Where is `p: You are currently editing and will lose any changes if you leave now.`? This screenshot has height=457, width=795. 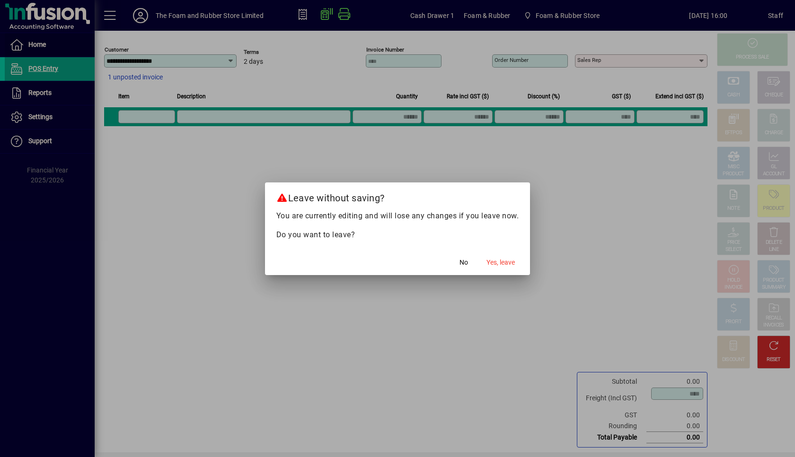
p: You are currently editing and will lose any changes if you leave now. is located at coordinates (397, 216).